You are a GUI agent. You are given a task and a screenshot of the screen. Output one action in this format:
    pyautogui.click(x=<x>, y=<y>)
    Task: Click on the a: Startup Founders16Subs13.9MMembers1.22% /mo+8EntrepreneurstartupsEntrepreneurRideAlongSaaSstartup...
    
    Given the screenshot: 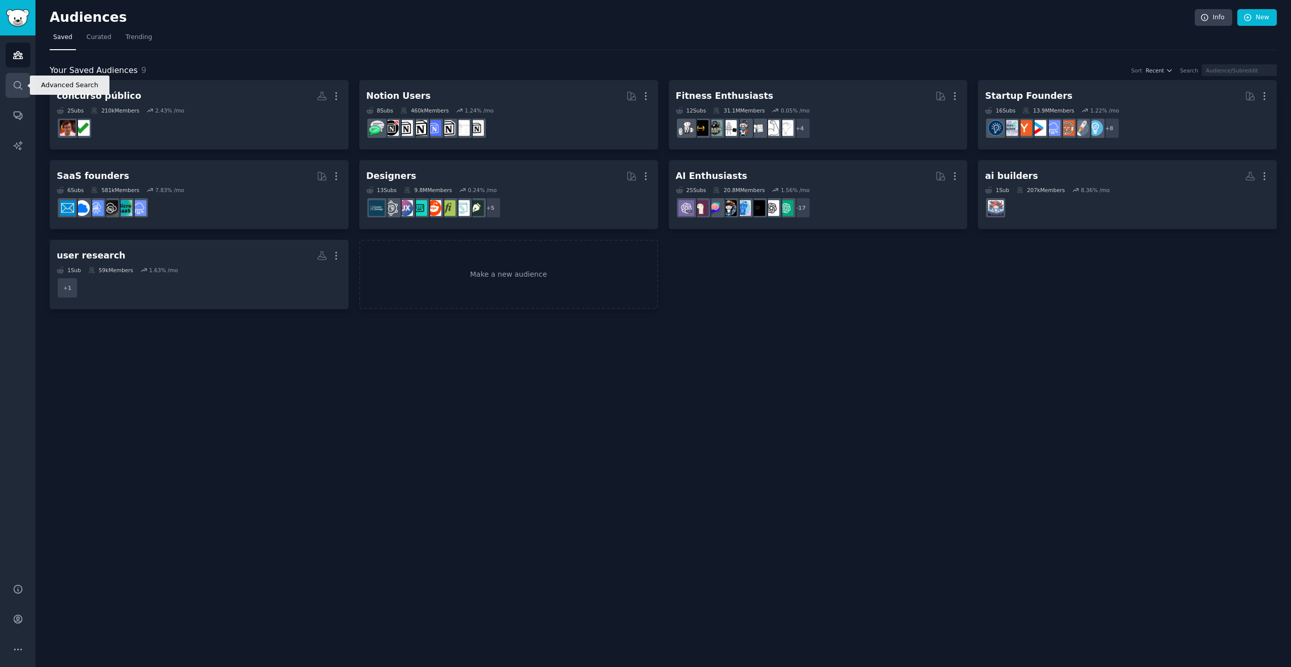 What is the action you would take?
    pyautogui.click(x=1127, y=115)
    